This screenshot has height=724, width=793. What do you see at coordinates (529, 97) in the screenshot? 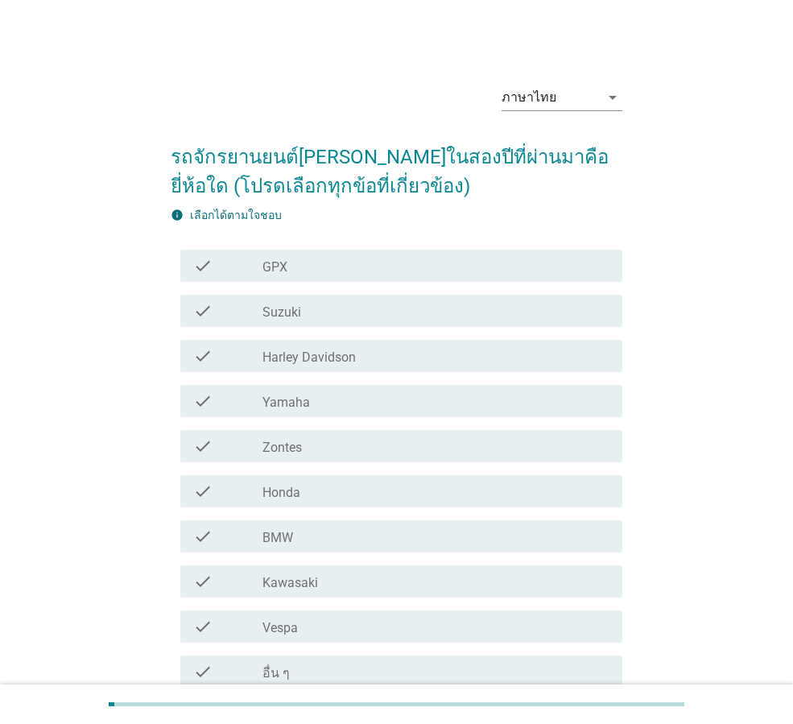
I see `div: ภาษาไทย` at bounding box center [529, 97].